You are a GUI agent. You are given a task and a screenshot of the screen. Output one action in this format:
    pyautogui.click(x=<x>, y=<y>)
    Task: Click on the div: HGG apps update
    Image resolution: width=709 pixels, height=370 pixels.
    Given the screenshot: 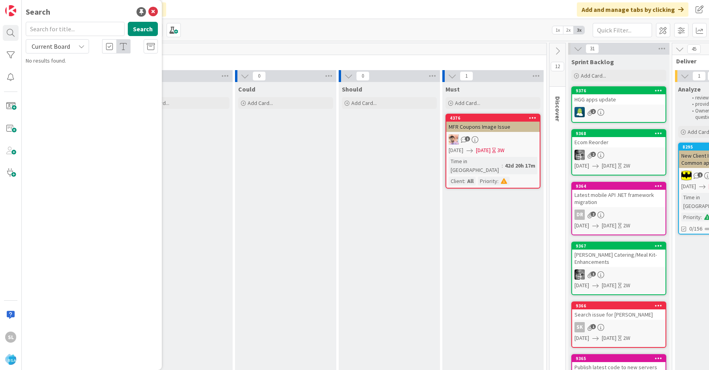 What is the action you would take?
    pyautogui.click(x=619, y=99)
    